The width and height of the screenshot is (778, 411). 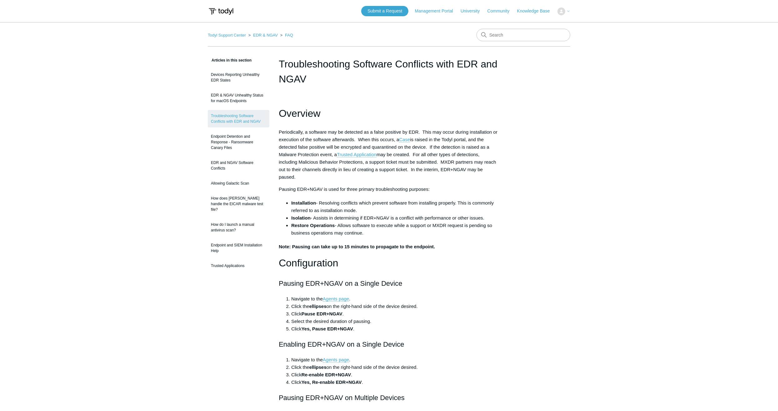 I want to click on strong: Yes, Re-enable EDR+NGAV, so click(x=332, y=382).